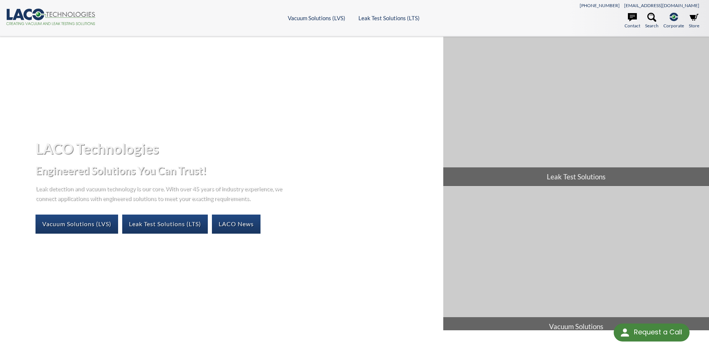  Describe the element at coordinates (576, 176) in the screenshot. I see `span: Leak Test Solutions` at that location.